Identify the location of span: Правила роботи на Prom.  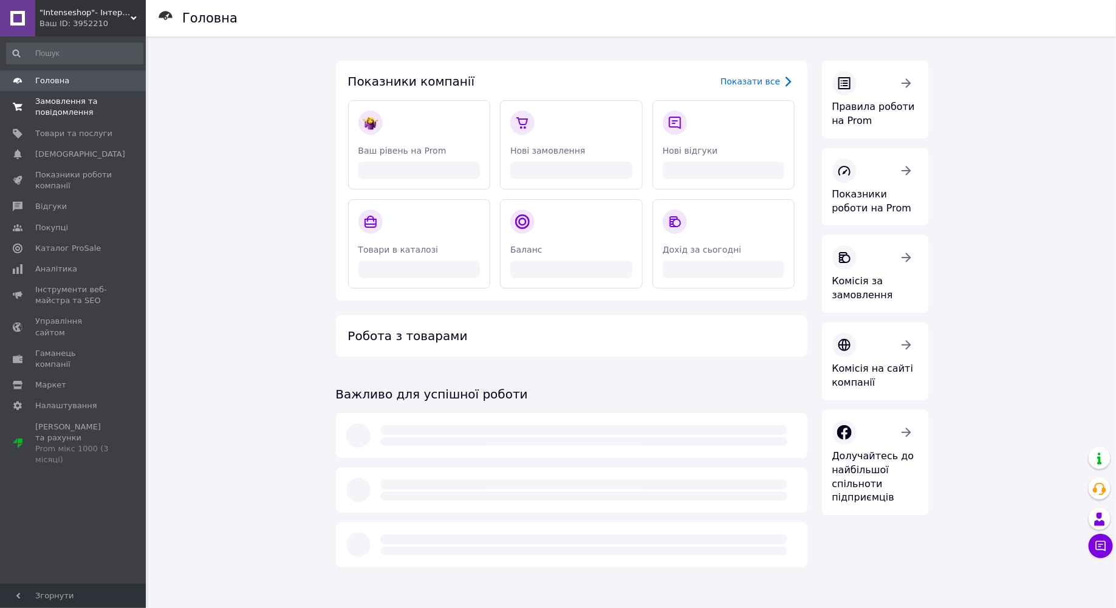
(873, 114).